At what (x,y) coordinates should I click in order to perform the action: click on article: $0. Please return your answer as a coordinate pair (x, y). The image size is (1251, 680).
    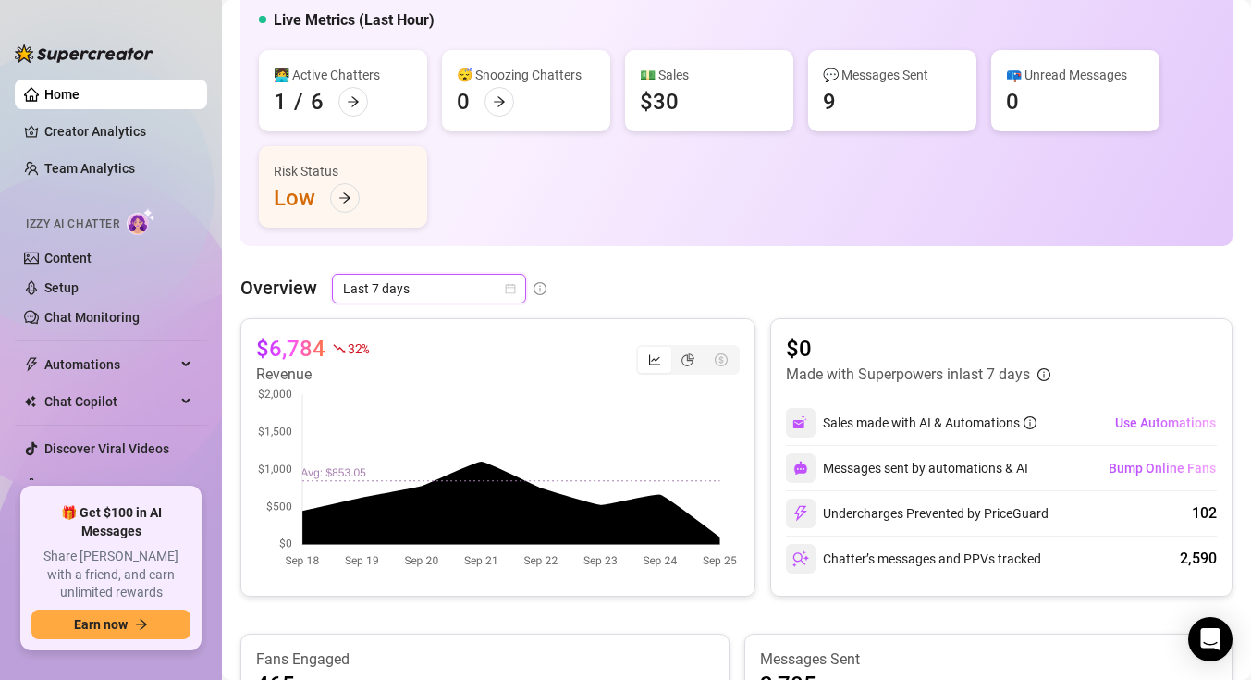
    Looking at the image, I should click on (918, 349).